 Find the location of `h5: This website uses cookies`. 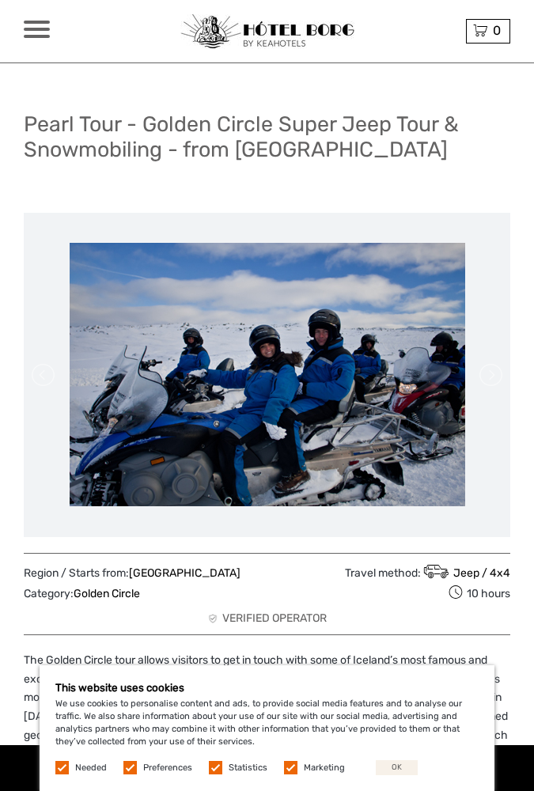

h5: This website uses cookies is located at coordinates (267, 688).